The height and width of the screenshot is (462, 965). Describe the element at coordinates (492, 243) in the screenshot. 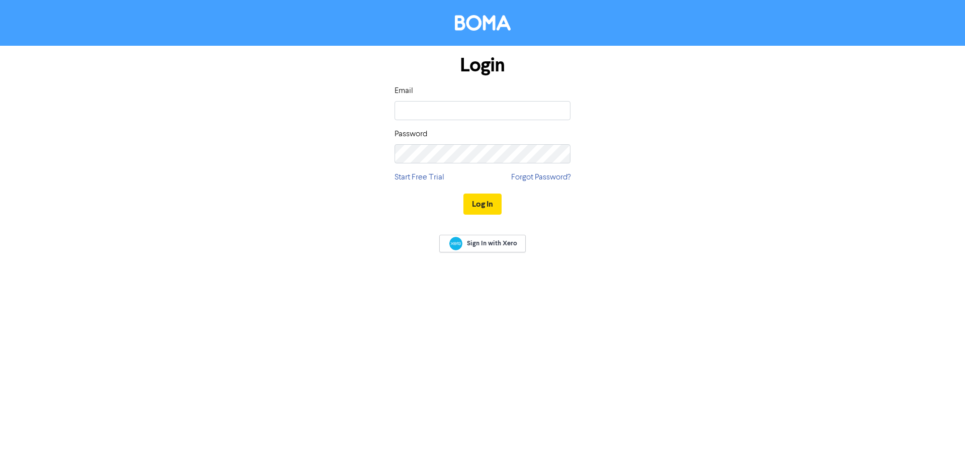

I see `span: Sign In with Xero` at that location.